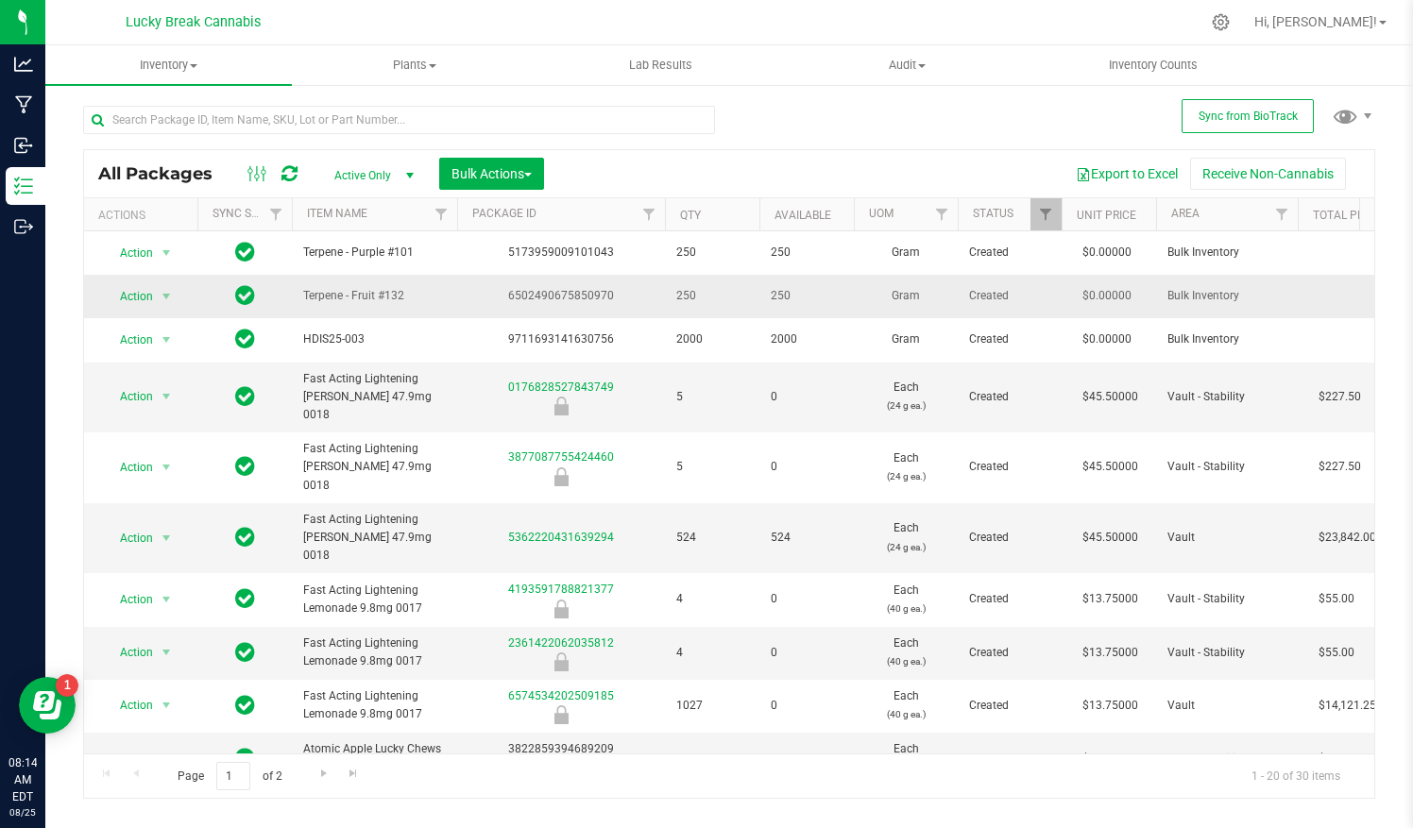 The height and width of the screenshot is (828, 1413). Describe the element at coordinates (561, 643) in the screenshot. I see `a: 2361422062035812` at that location.